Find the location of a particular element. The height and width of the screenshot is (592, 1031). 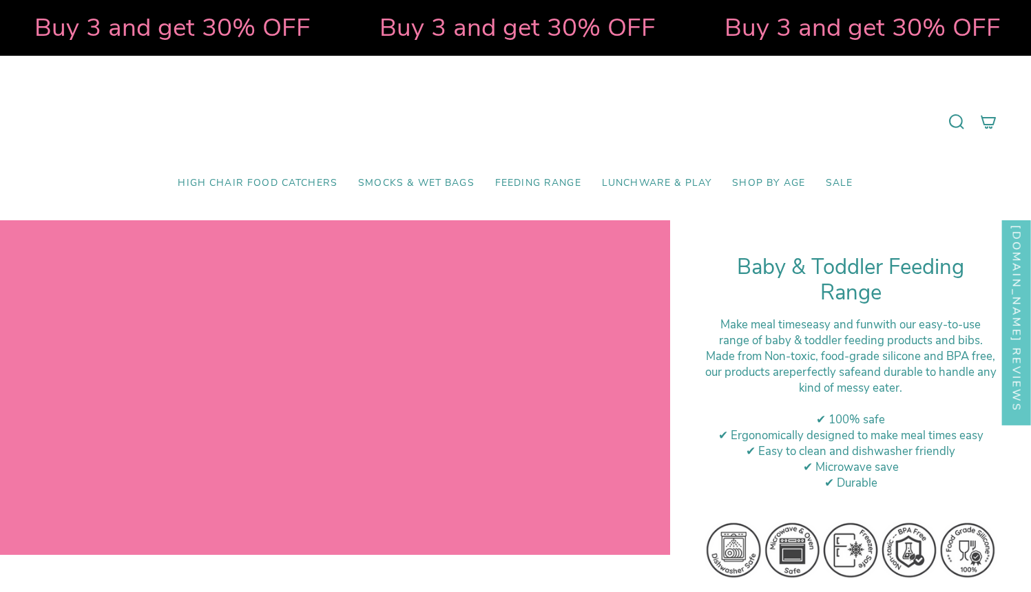

strong: easy and fun is located at coordinates (839, 324).